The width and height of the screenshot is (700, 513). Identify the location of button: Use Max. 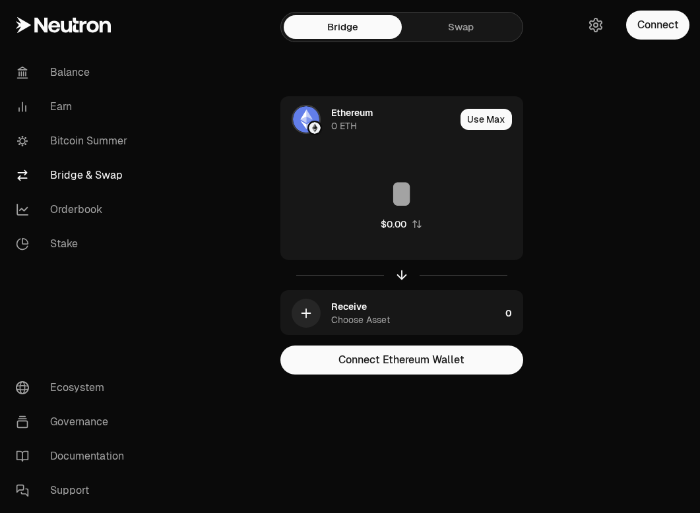
(486, 119).